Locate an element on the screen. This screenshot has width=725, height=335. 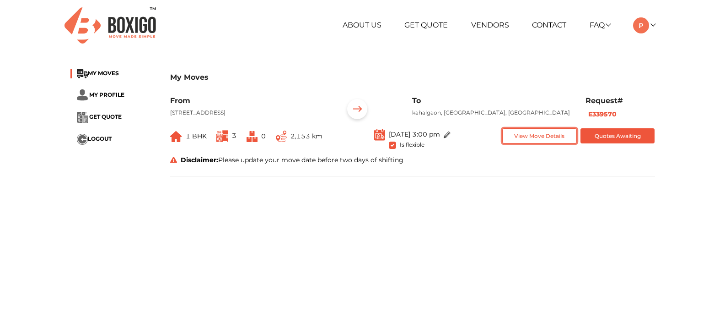
span: Is flexible is located at coordinates (412, 144).